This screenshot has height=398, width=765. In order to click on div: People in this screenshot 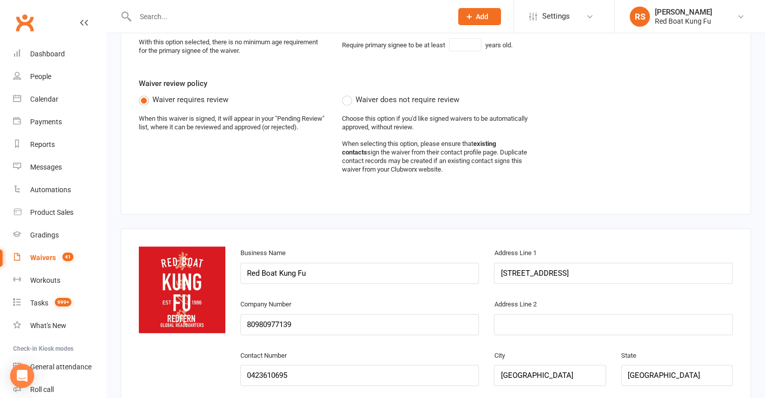, I will do `click(41, 76)`.